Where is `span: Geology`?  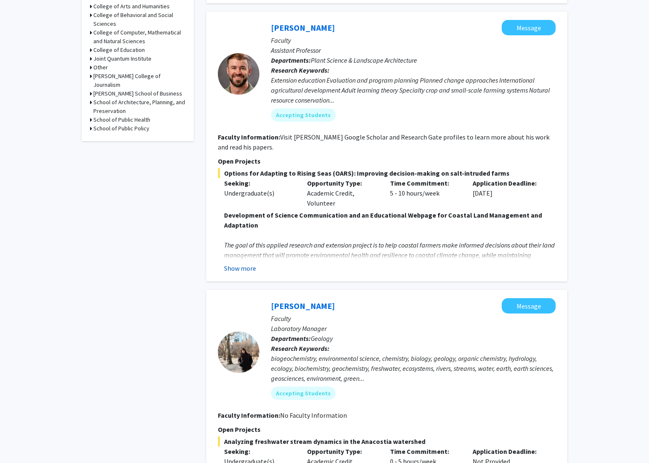
span: Geology is located at coordinates (322, 338).